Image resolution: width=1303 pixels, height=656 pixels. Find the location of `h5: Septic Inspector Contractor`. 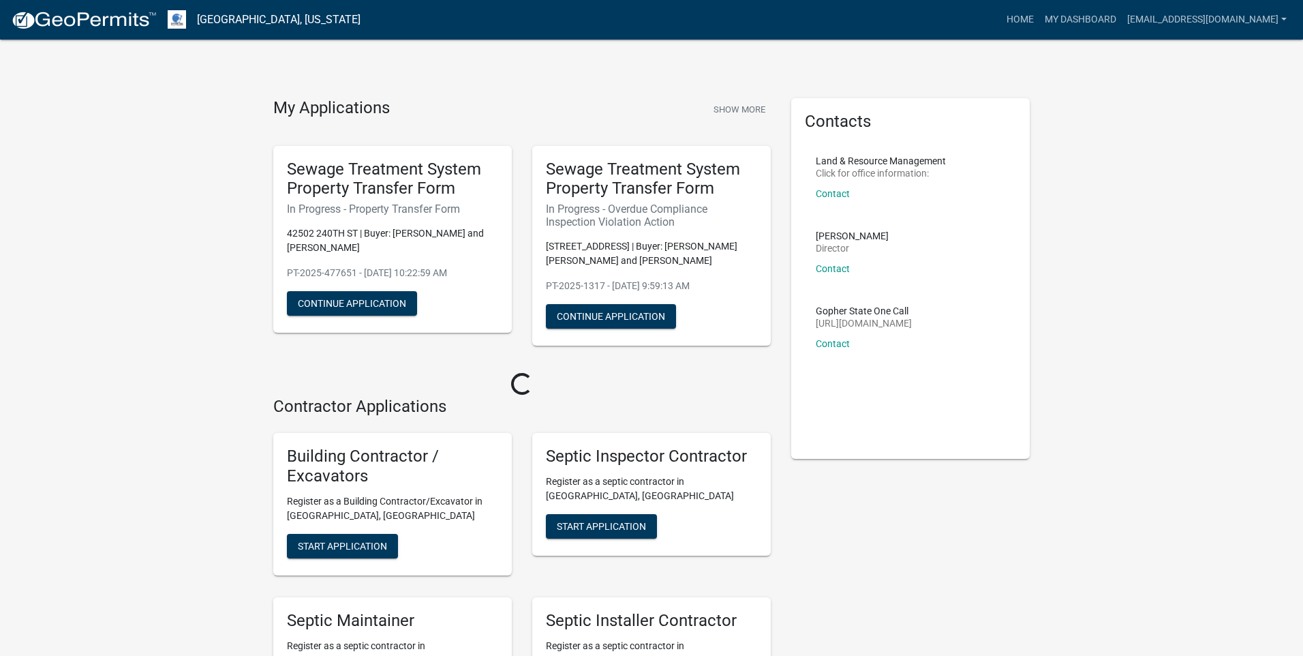

h5: Septic Inspector Contractor is located at coordinates (651, 456).